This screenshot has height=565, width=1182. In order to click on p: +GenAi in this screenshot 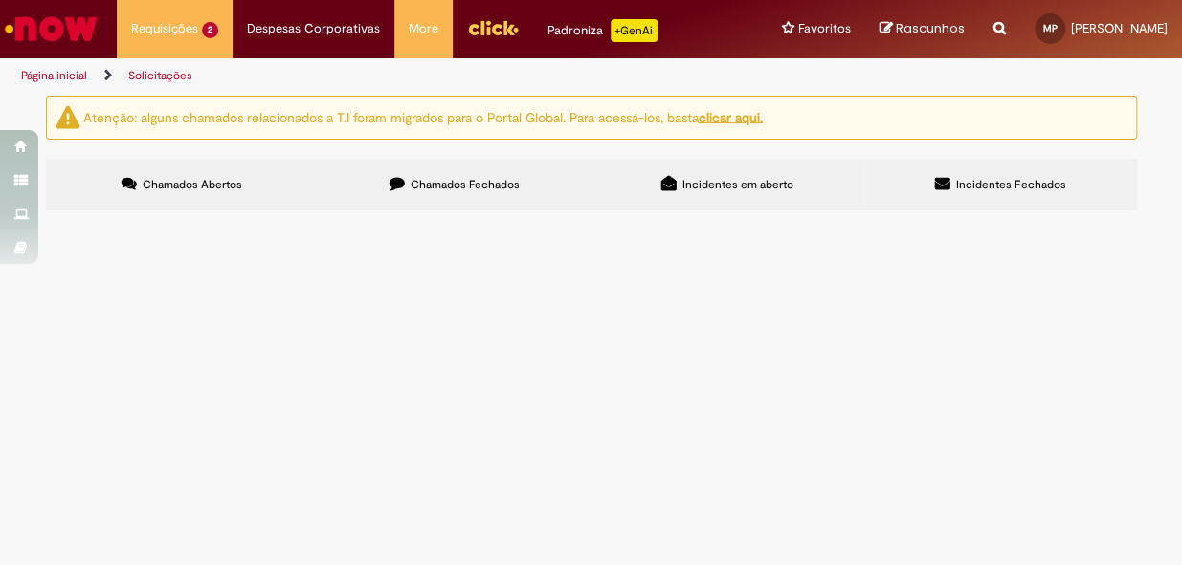, I will do `click(633, 31)`.